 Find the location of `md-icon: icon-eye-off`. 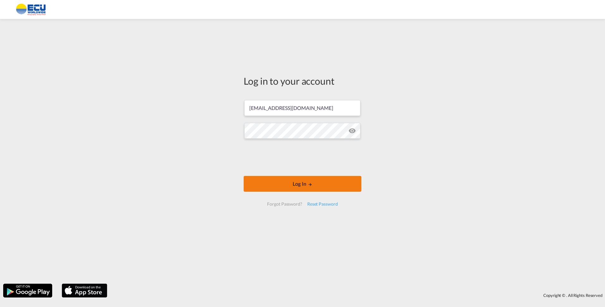

md-icon: icon-eye-off is located at coordinates (352, 131).